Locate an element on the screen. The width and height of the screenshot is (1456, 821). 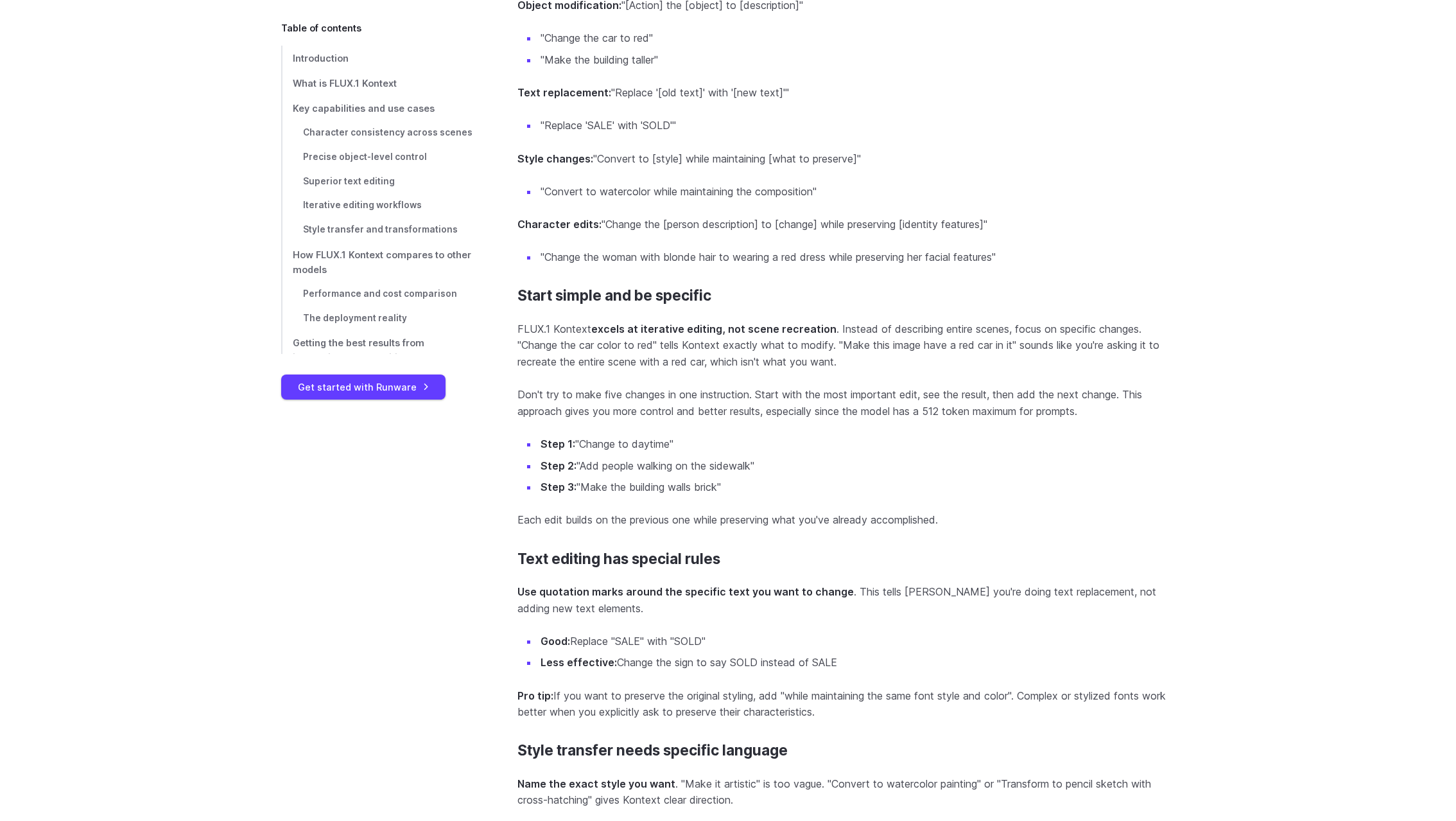
a: Superior text editing is located at coordinates (379, 182).